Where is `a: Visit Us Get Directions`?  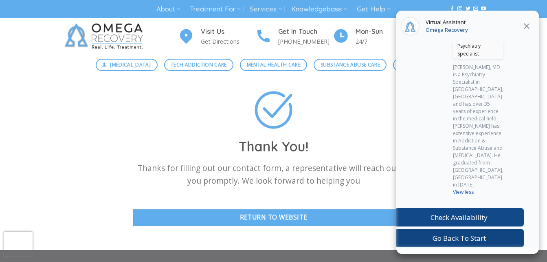 a: Visit Us Get Directions is located at coordinates (217, 36).